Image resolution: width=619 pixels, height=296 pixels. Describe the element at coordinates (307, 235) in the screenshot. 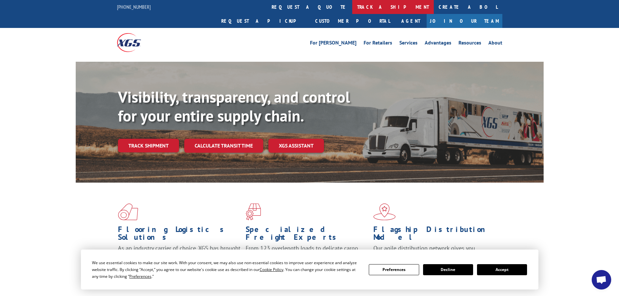

I see `h1: Specialized Freight Experts` at that location.